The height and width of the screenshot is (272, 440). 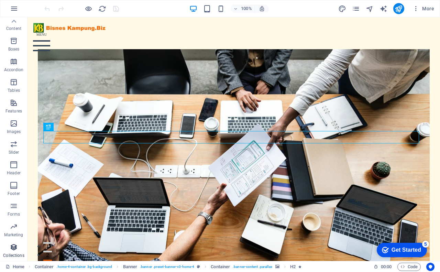 What do you see at coordinates (430, 267) in the screenshot?
I see `button: Usercentrics` at bounding box center [430, 267].